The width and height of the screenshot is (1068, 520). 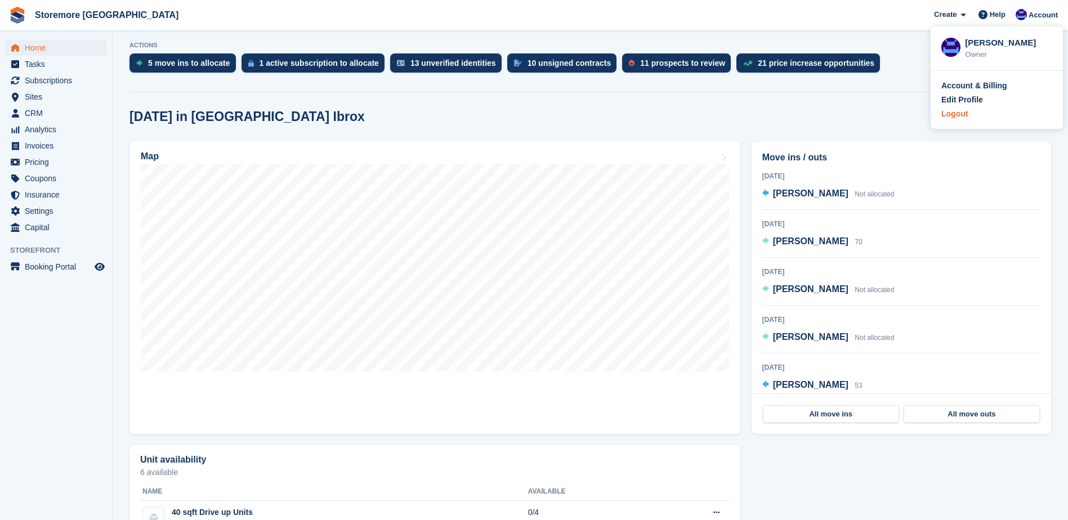 I want to click on span: Invoices, so click(x=59, y=146).